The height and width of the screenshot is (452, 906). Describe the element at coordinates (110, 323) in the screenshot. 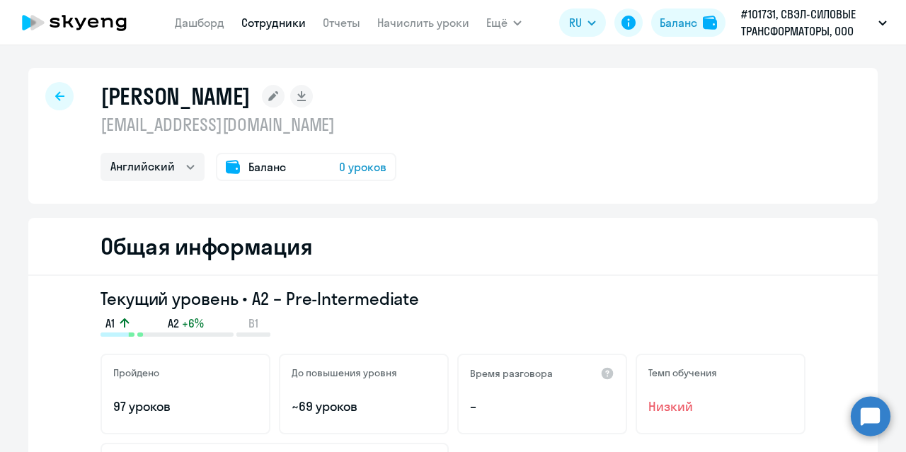

I see `span: A1` at that location.